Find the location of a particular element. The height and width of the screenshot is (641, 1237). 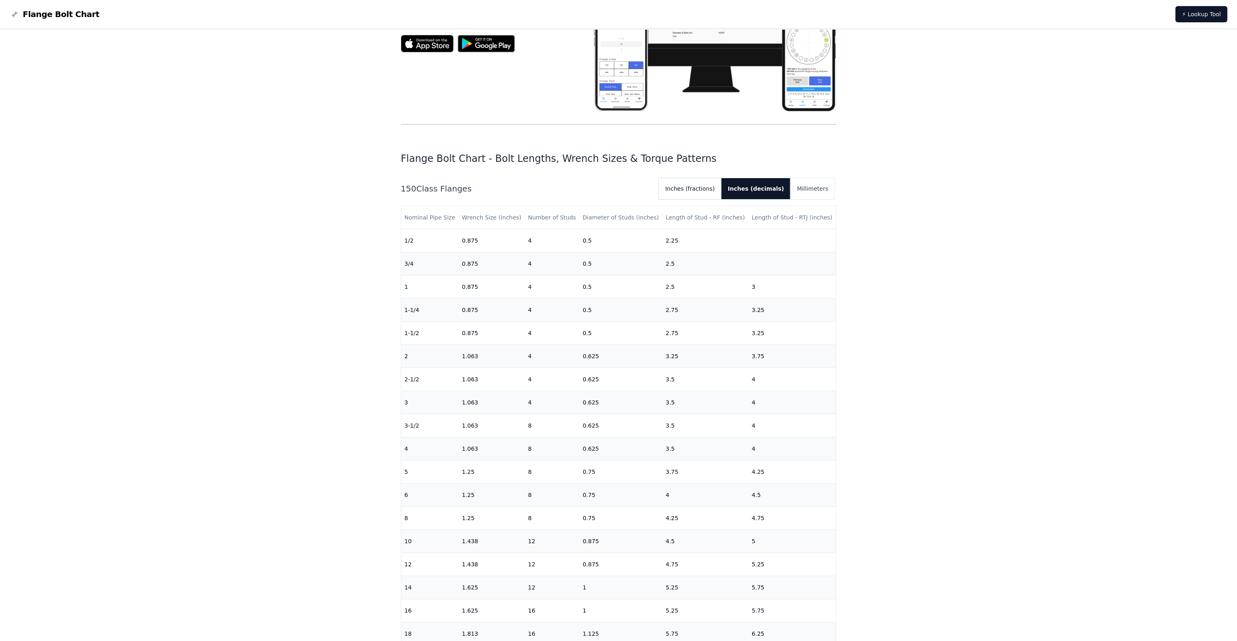

th: Diameter of Studs (inches) is located at coordinates (621, 218).